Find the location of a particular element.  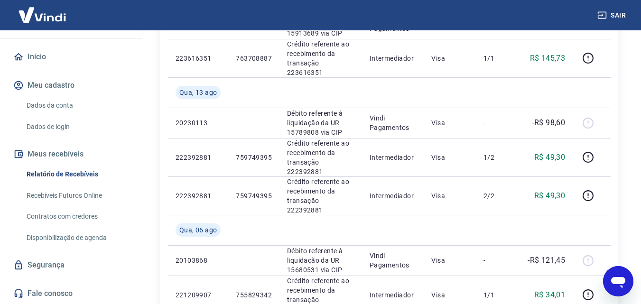

a: Segurança is located at coordinates (71, 265).